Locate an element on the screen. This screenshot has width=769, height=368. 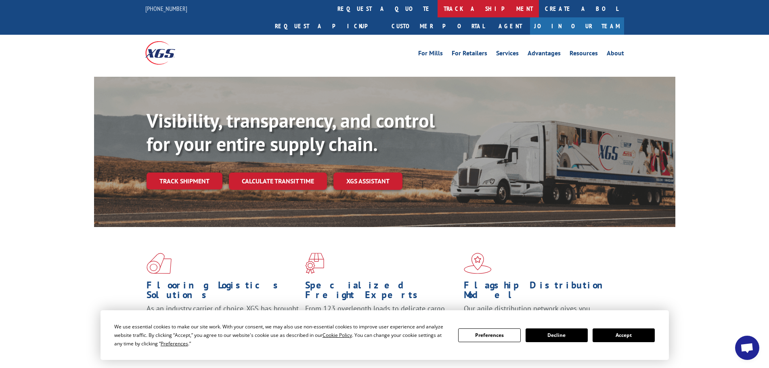
a: Track shipment is located at coordinates (185, 181).